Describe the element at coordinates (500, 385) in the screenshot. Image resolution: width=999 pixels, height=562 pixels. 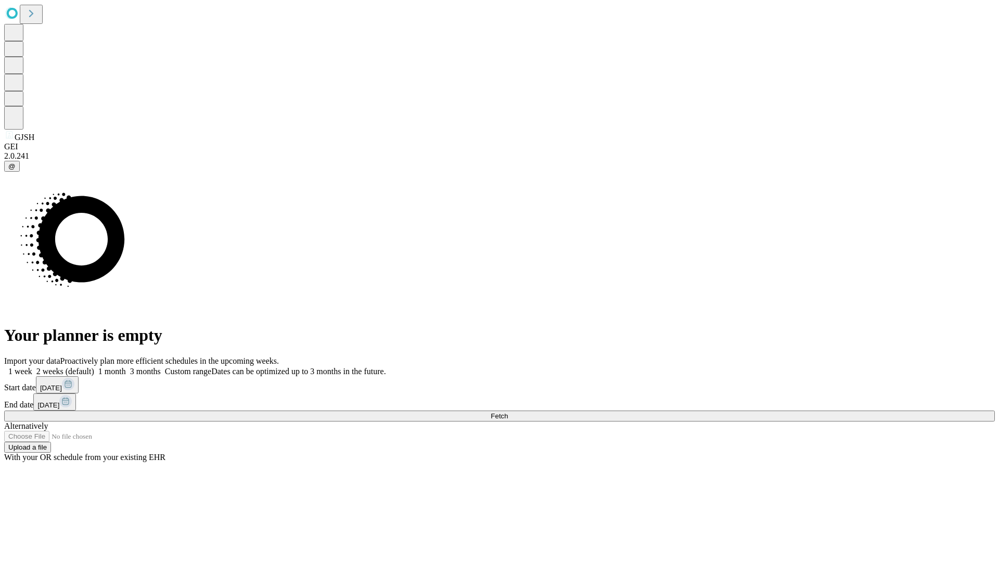
I see `div: Start date` at that location.